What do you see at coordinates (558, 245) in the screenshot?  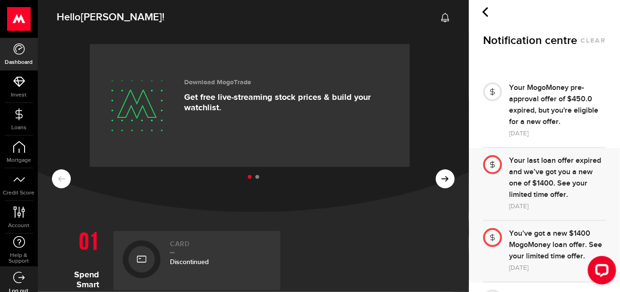 I see `div: You’ve got a new $1400 MogoMoney loan offer. See your limited time offer.` at bounding box center [558, 245].